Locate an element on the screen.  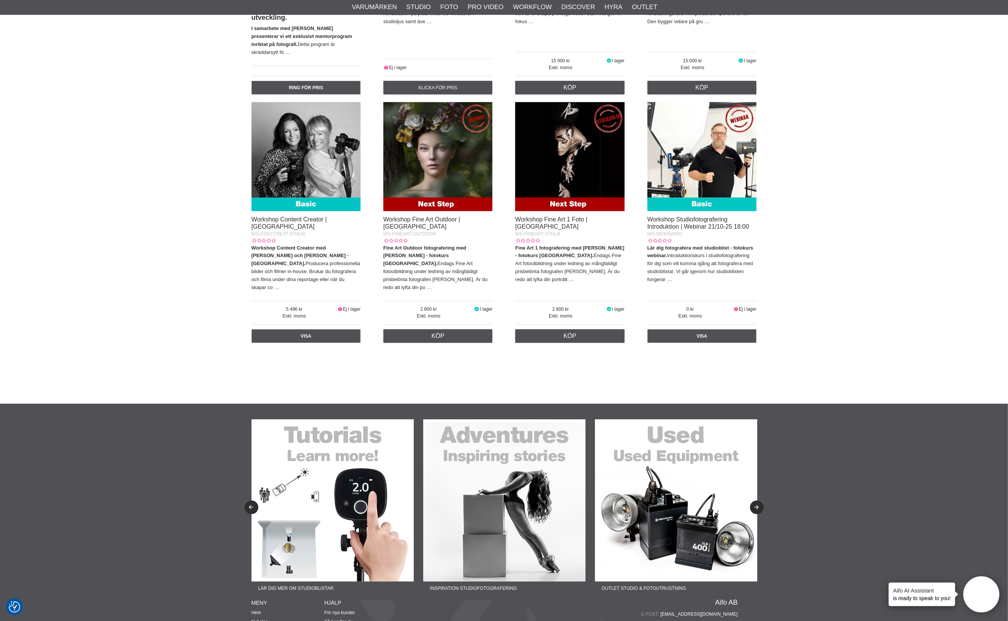
img: Workshop Content Creator | Stockholm is located at coordinates (306, 157).